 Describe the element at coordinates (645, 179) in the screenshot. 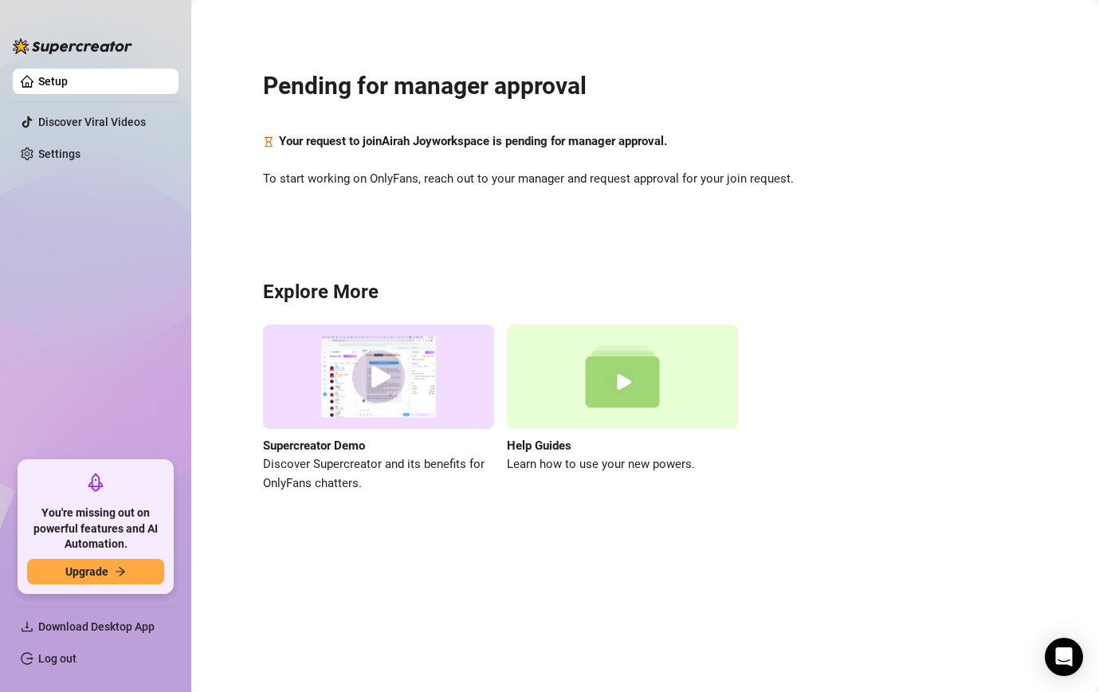

I see `span: To start working on OnlyFans, reach out to your manager and request approval for your join request.` at that location.